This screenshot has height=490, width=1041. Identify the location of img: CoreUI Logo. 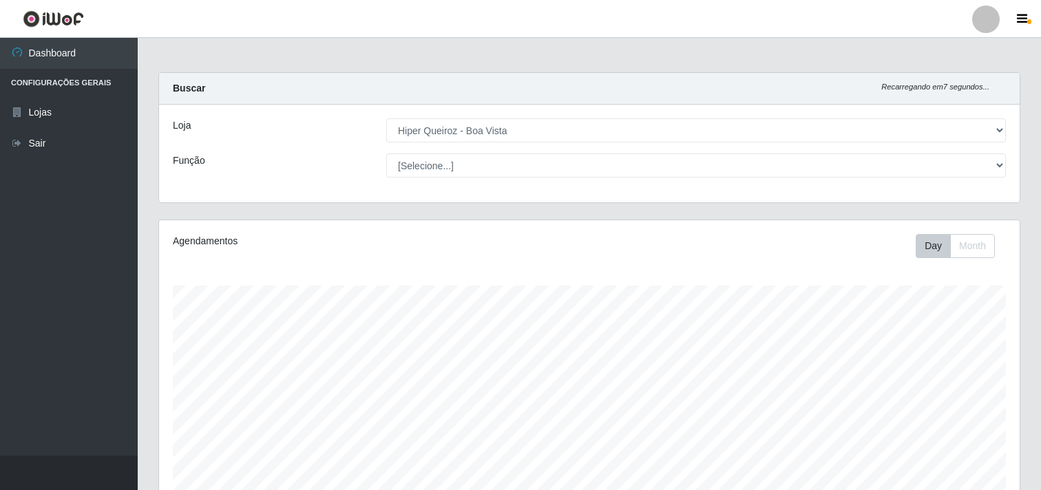
(53, 19).